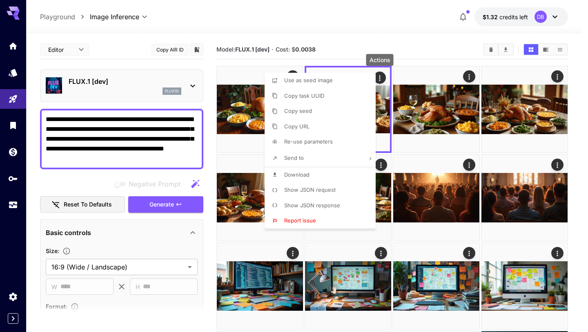  I want to click on span: Show JSON response, so click(312, 205).